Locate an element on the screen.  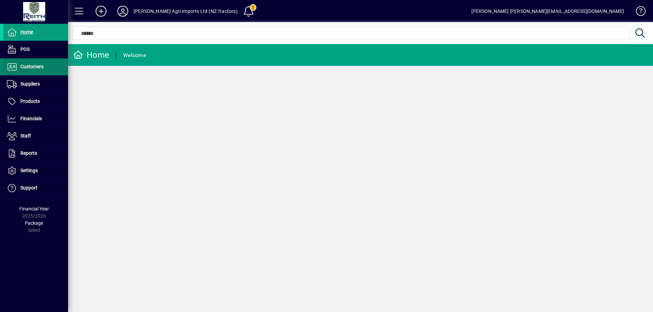
a: Settings is located at coordinates (36, 171).